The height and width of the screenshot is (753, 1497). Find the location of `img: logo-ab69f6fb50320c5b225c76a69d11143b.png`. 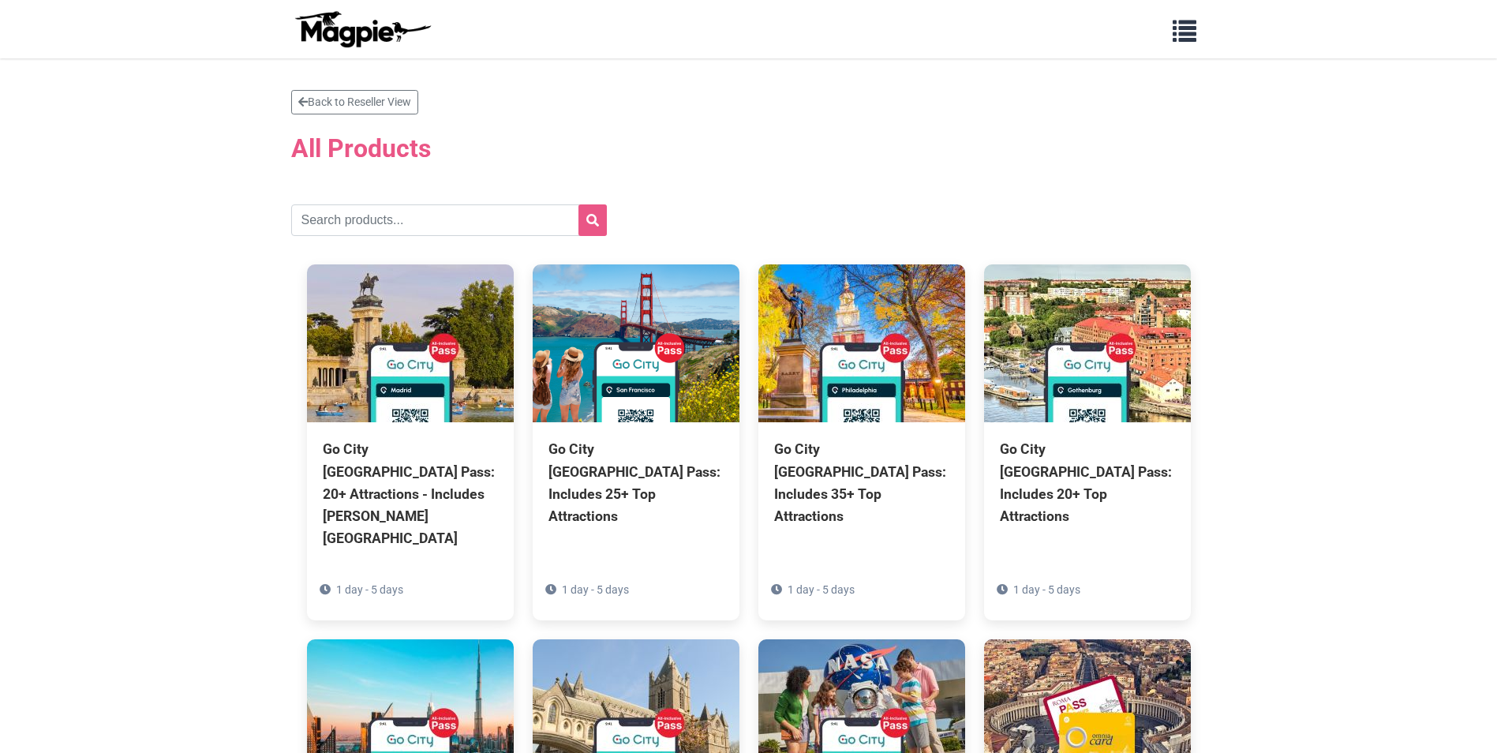

img: logo-ab69f6fb50320c5b225c76a69d11143b.png is located at coordinates (362, 29).